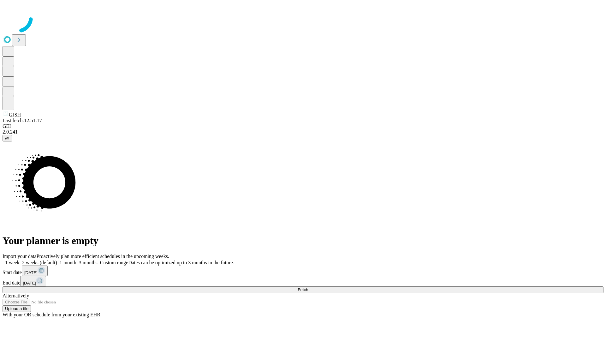 The height and width of the screenshot is (341, 606). Describe the element at coordinates (302, 289) in the screenshot. I see `span: Fetch` at that location.